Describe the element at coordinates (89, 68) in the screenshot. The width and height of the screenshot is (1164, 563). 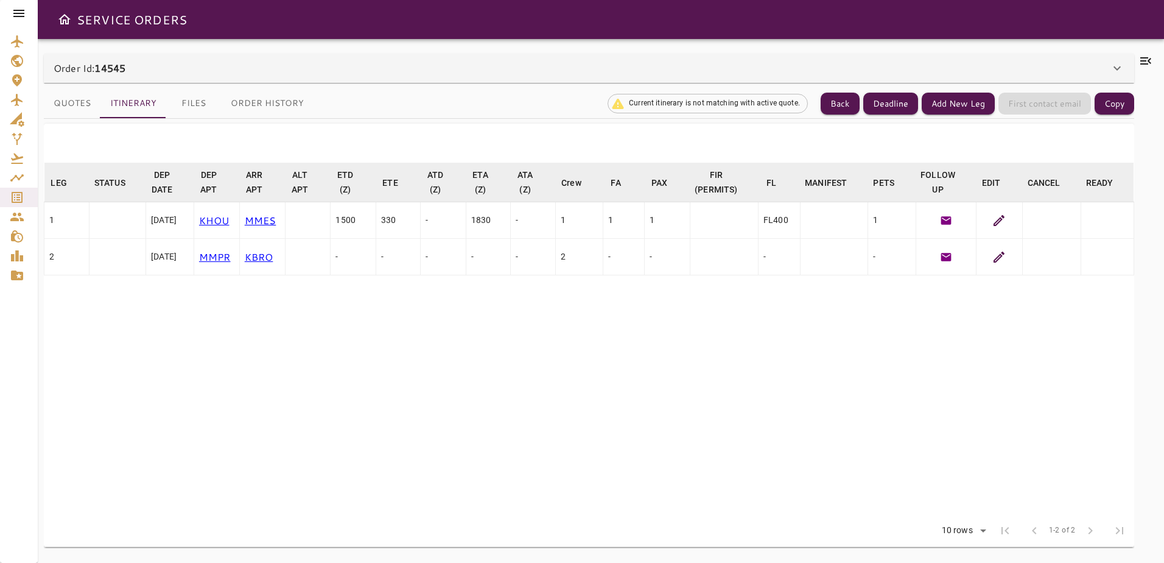
I see `p: Order Id:` at that location.